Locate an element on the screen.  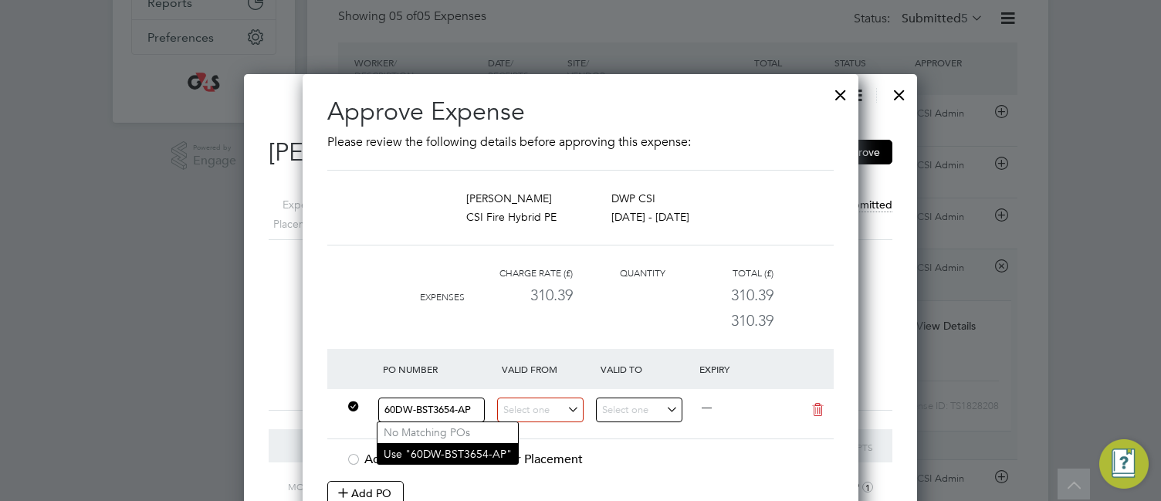
button: Engage Resource Center is located at coordinates (1124, 464).